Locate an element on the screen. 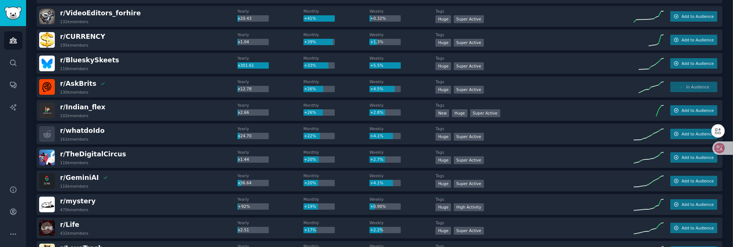  span: +92% is located at coordinates (244, 206).